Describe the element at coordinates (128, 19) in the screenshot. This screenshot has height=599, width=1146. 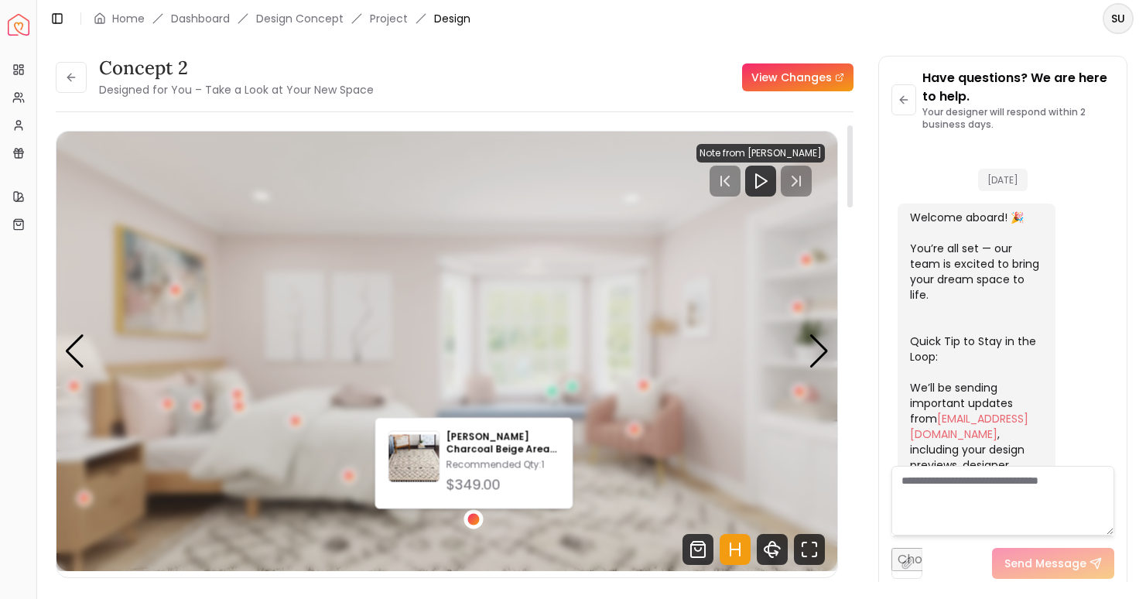
I see `a: Home` at that location.